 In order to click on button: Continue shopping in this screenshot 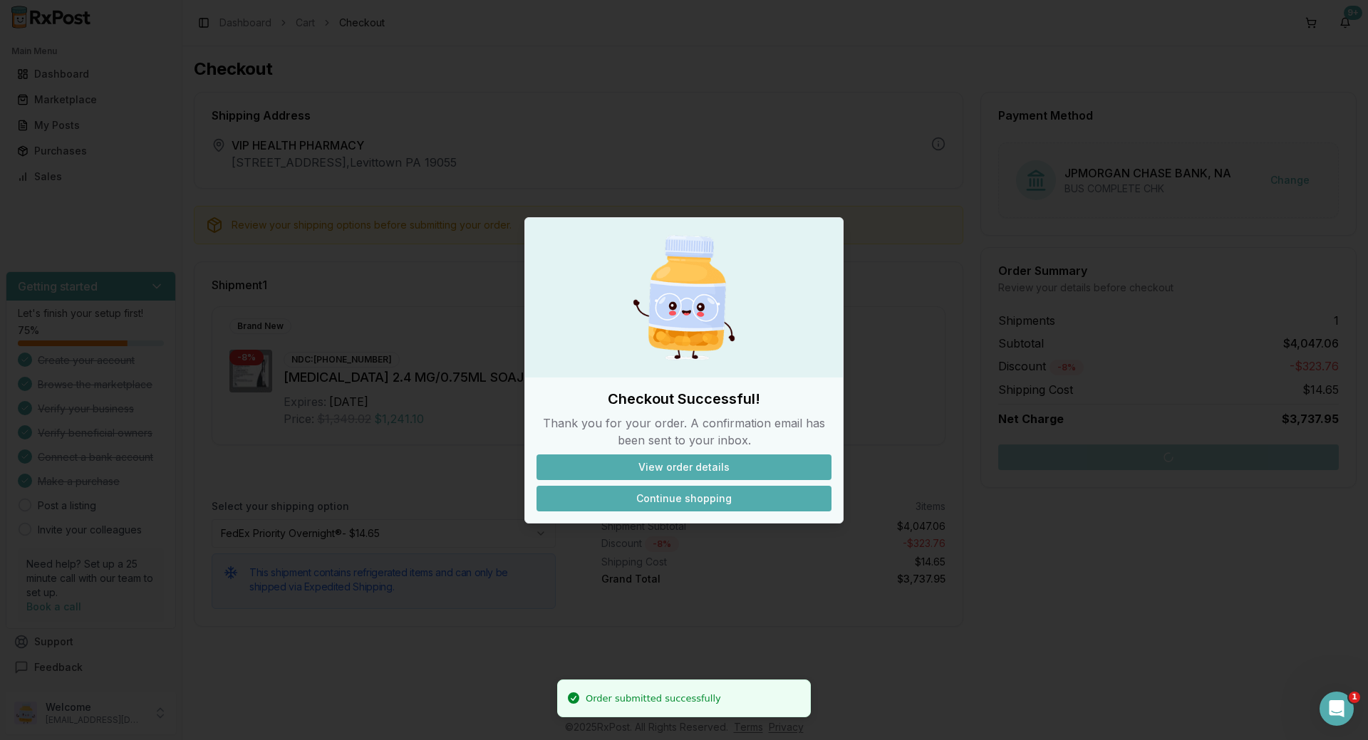, I will do `click(684, 499)`.